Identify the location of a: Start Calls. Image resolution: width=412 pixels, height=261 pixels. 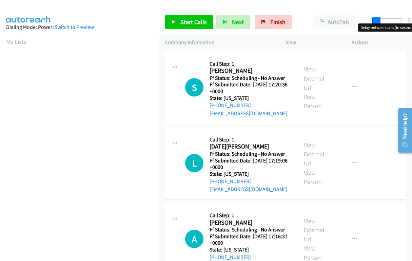
(189, 22).